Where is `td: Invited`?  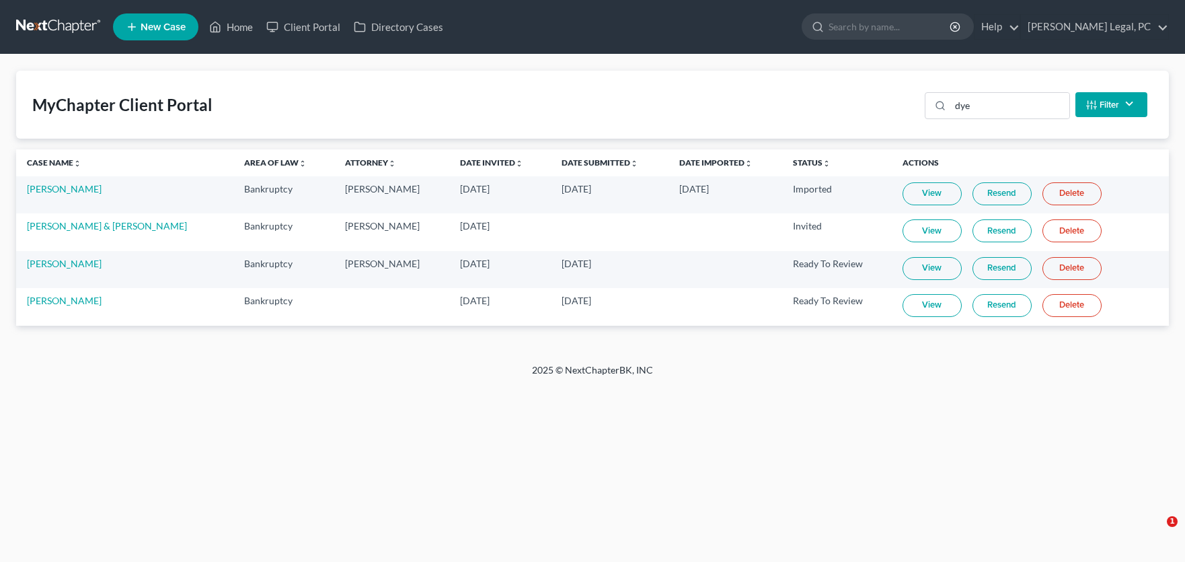
td: Invited is located at coordinates (837, 231).